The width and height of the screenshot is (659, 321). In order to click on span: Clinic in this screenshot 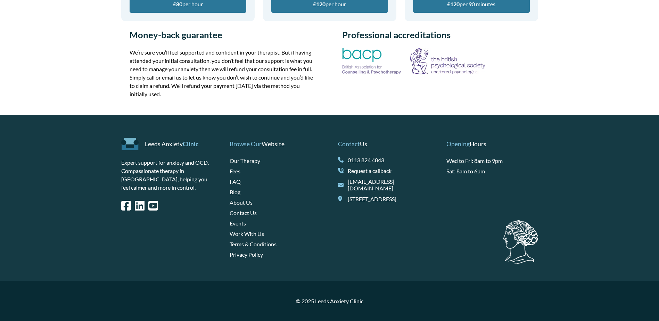, I will do `click(190, 144)`.